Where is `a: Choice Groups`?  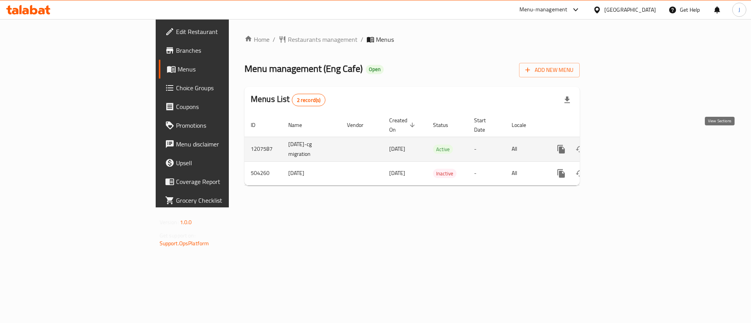 a: Choice Groups is located at coordinates (220, 88).